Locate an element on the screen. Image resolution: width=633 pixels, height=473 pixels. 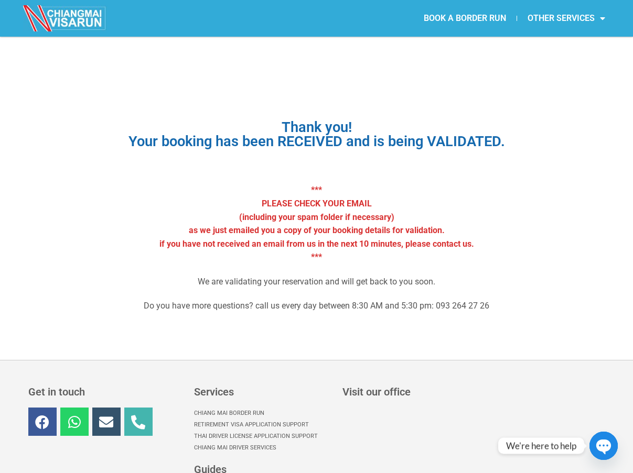
a: Chiang Mai Border Run is located at coordinates (263, 414).